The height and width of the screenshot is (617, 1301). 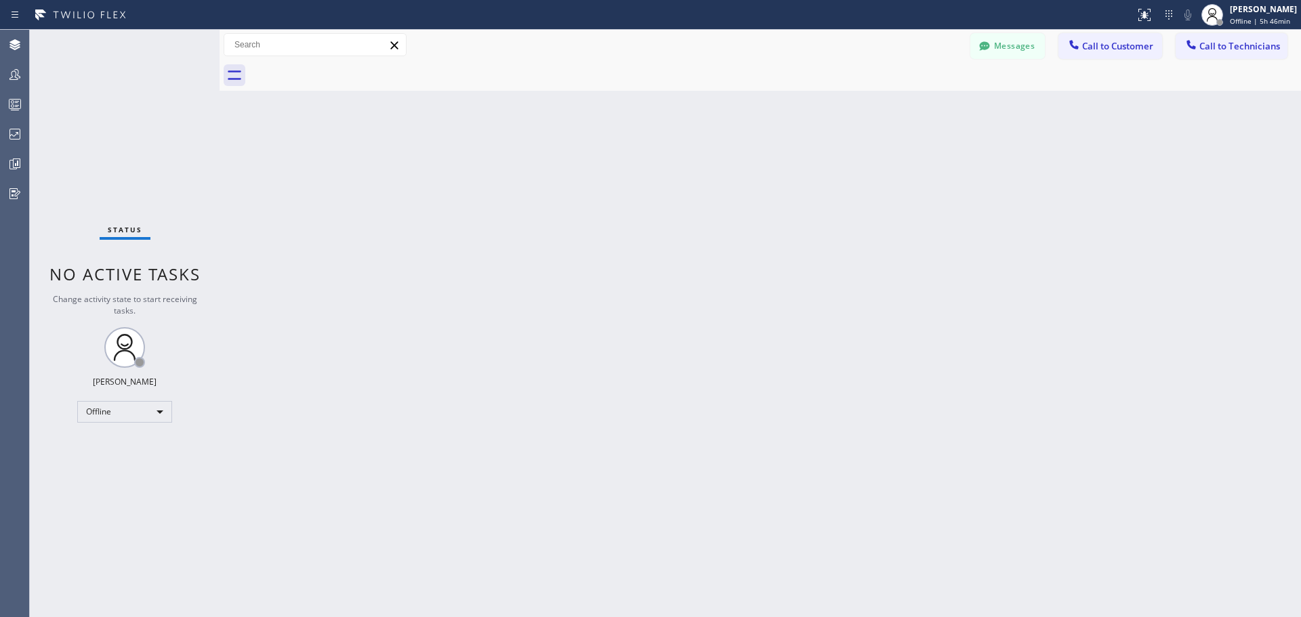 What do you see at coordinates (125, 412) in the screenshot?
I see `div: Offline` at bounding box center [125, 412].